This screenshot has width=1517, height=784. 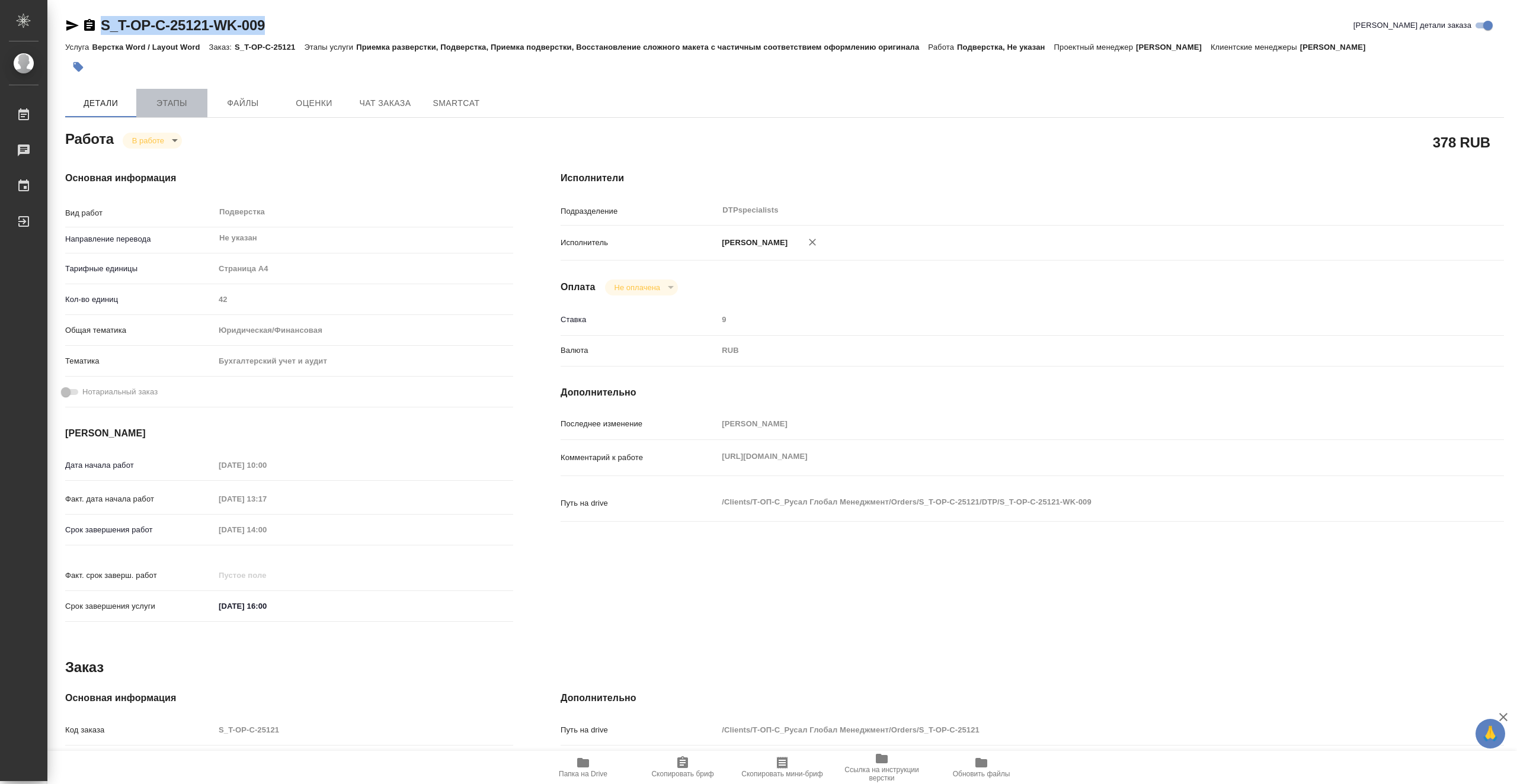 What do you see at coordinates (78, 67) in the screenshot?
I see `button: Добавить тэг` at bounding box center [78, 67].